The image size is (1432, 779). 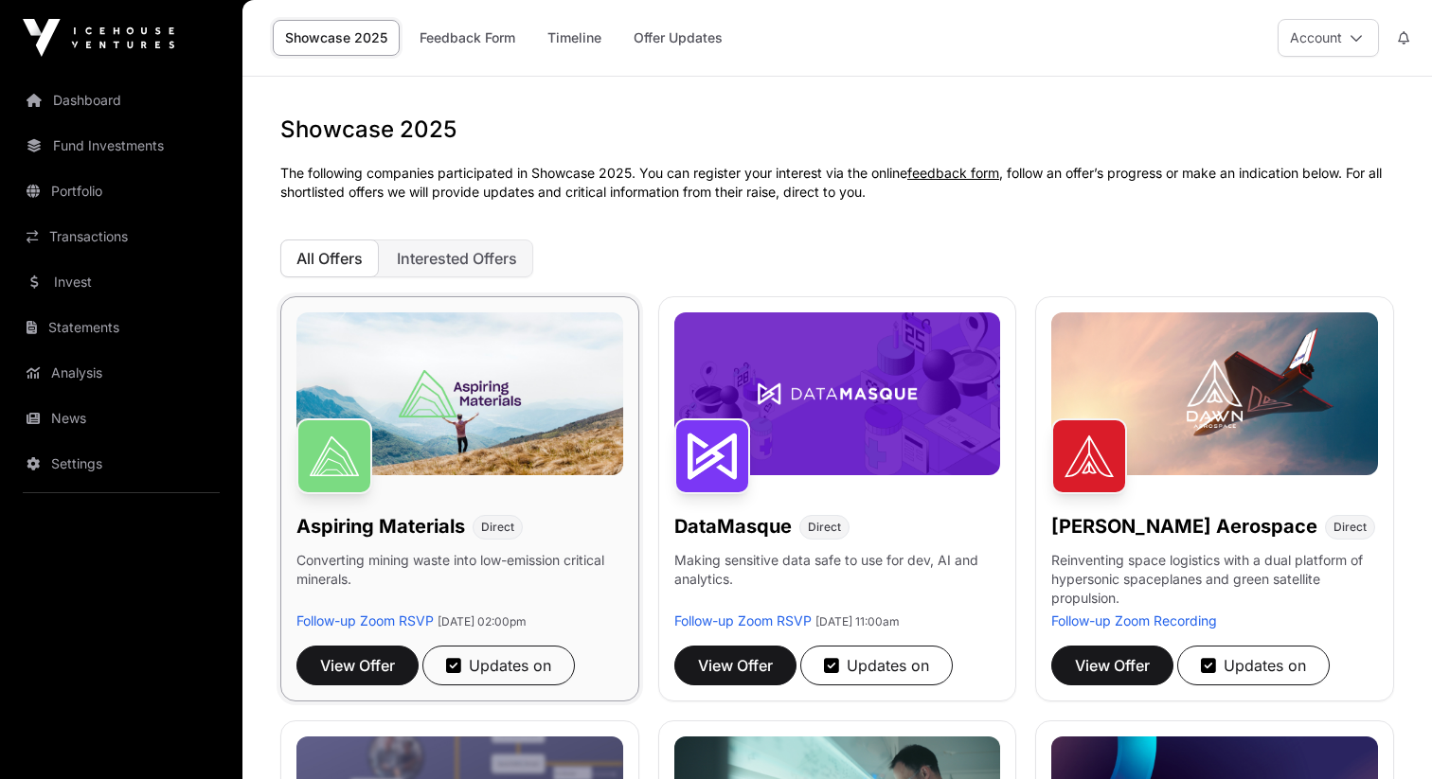 What do you see at coordinates (121, 373) in the screenshot?
I see `a: Analysis` at bounding box center [121, 373].